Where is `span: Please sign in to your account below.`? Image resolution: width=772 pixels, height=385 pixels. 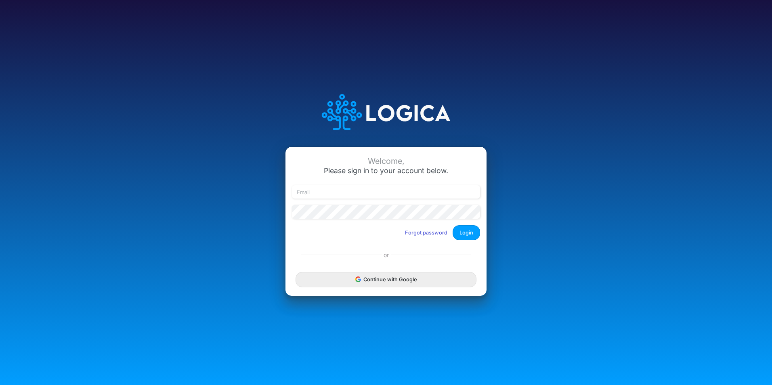
span: Please sign in to your account below. is located at coordinates (386, 170).